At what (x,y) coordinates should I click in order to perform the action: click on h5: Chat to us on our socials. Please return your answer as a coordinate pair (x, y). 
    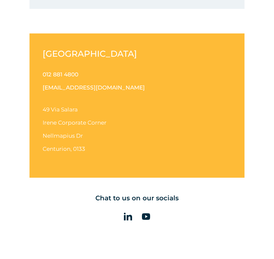
    Looking at the image, I should click on (137, 198).